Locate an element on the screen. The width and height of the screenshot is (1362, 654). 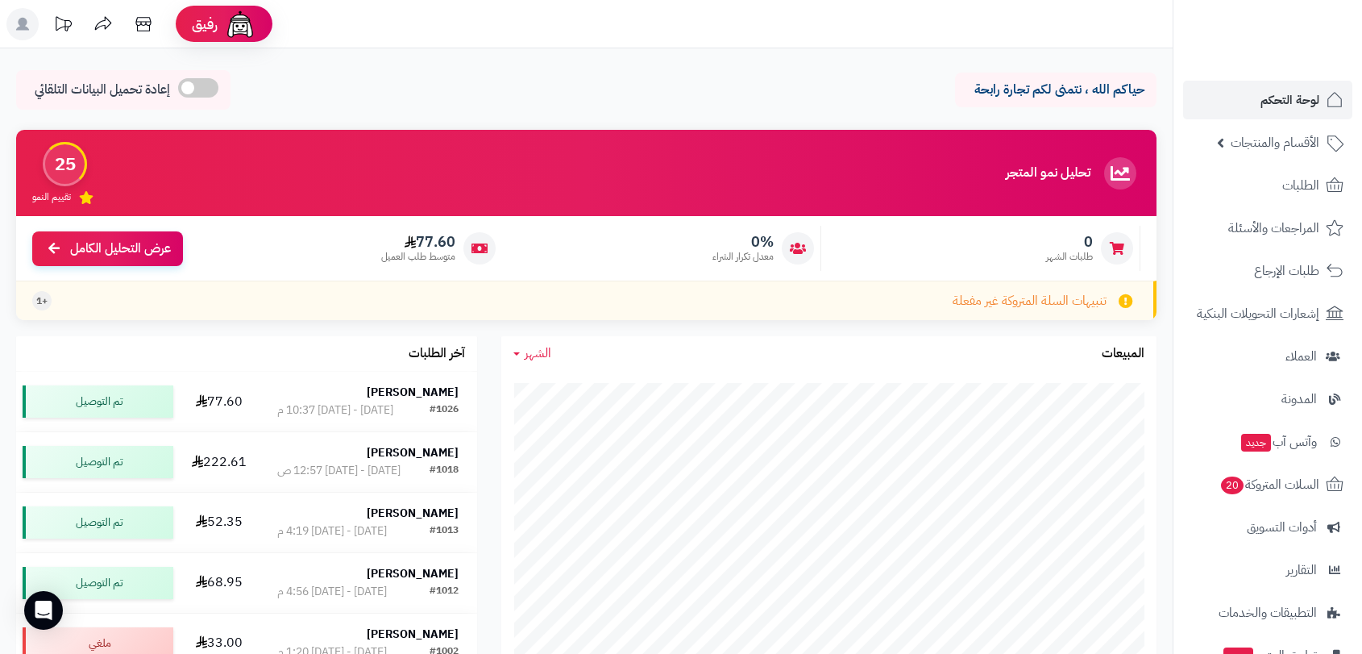
span: المدونة is located at coordinates (1299, 399).